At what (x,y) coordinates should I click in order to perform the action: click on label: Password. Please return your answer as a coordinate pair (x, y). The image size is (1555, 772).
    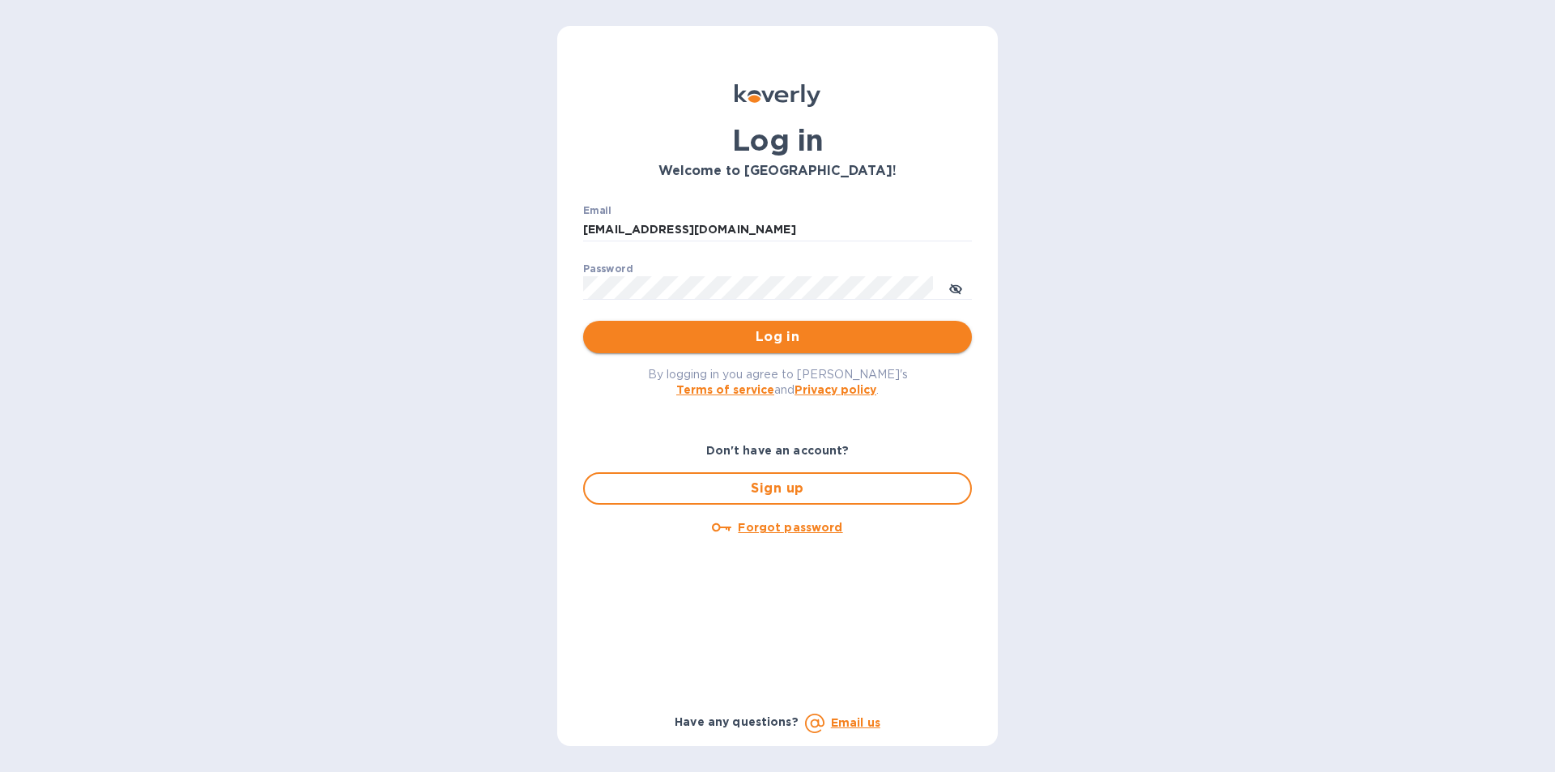
    Looking at the image, I should click on (607, 269).